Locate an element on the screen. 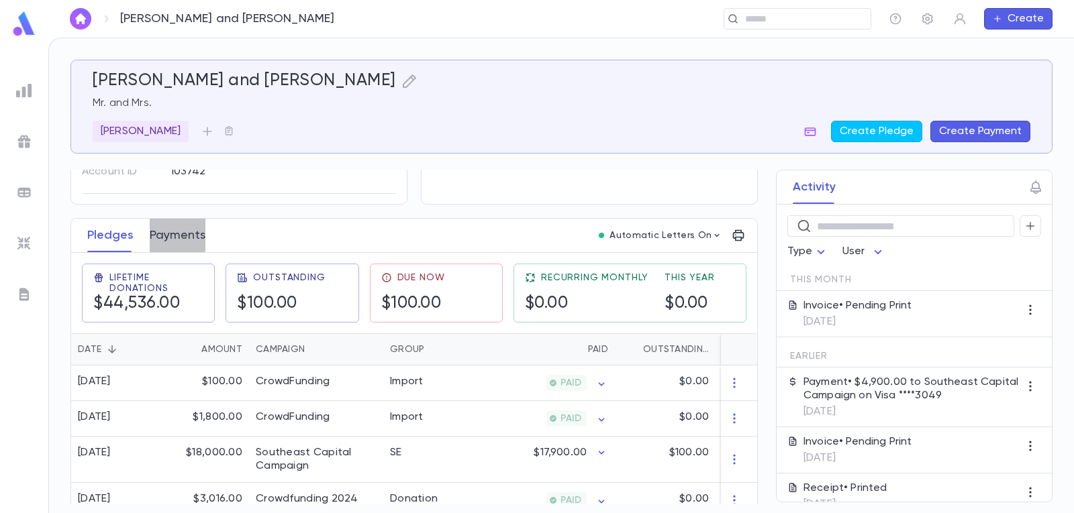  div: $18,000.00 is located at coordinates (205, 460).